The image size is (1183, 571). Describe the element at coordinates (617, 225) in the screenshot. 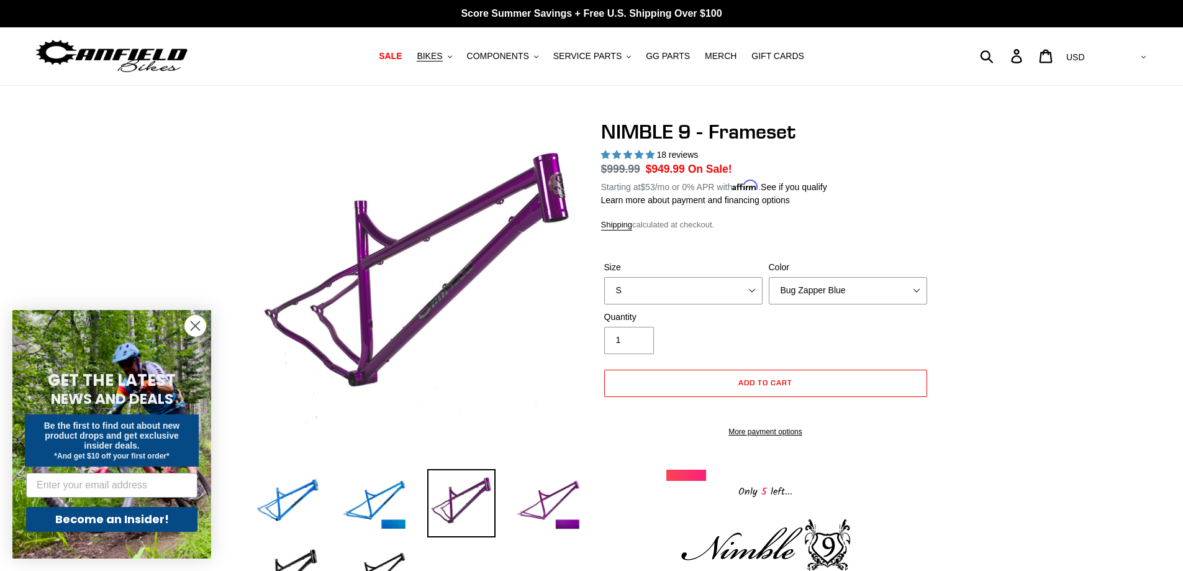

I see `a: Shipping` at that location.